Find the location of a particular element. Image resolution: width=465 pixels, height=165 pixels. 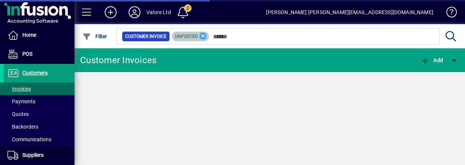

span: Backorders is located at coordinates (23, 127).